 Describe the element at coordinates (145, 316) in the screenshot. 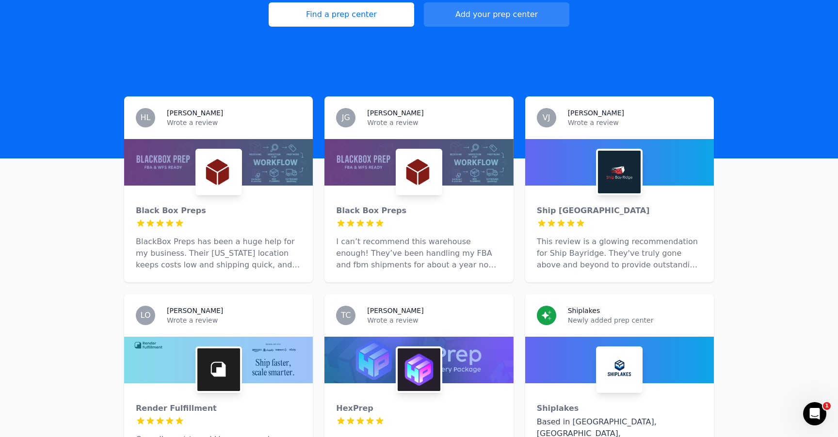

I see `span: LO` at that location.